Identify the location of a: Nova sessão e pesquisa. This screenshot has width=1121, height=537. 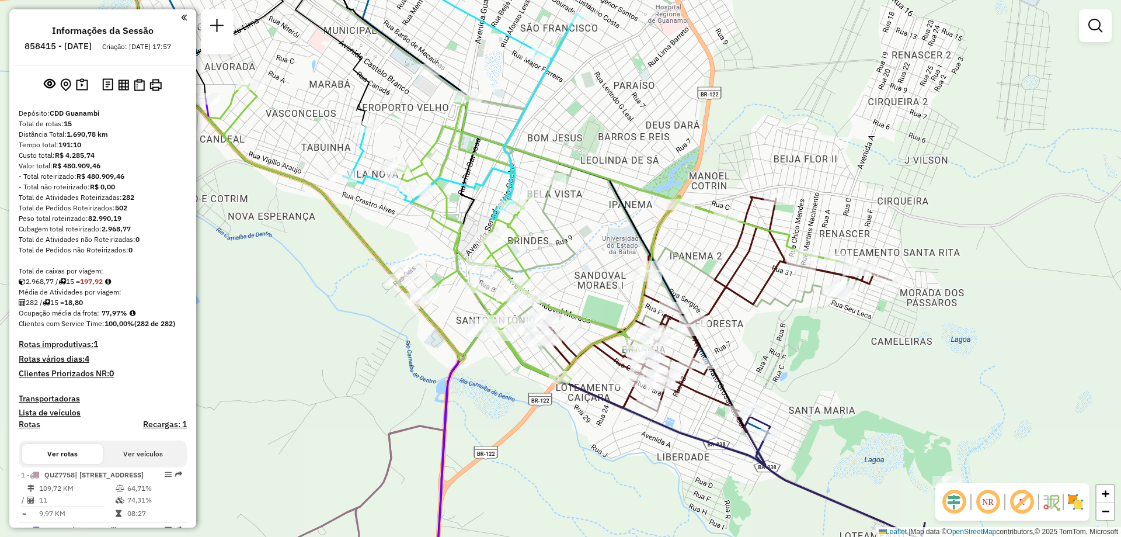
(217, 27).